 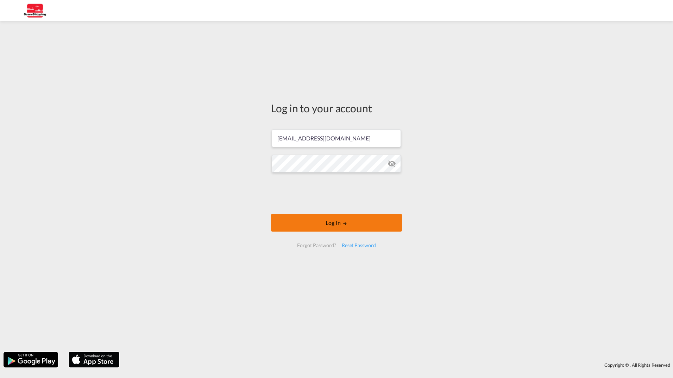 What do you see at coordinates (359, 245) in the screenshot?
I see `div: Reset Password` at bounding box center [359, 245].